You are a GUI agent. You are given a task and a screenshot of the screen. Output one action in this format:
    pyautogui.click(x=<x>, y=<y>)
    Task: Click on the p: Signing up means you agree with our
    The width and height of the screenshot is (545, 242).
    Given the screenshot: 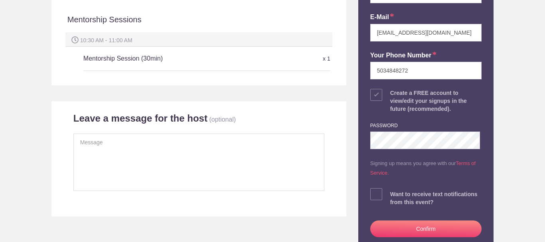 What is the action you would take?
    pyautogui.click(x=426, y=169)
    